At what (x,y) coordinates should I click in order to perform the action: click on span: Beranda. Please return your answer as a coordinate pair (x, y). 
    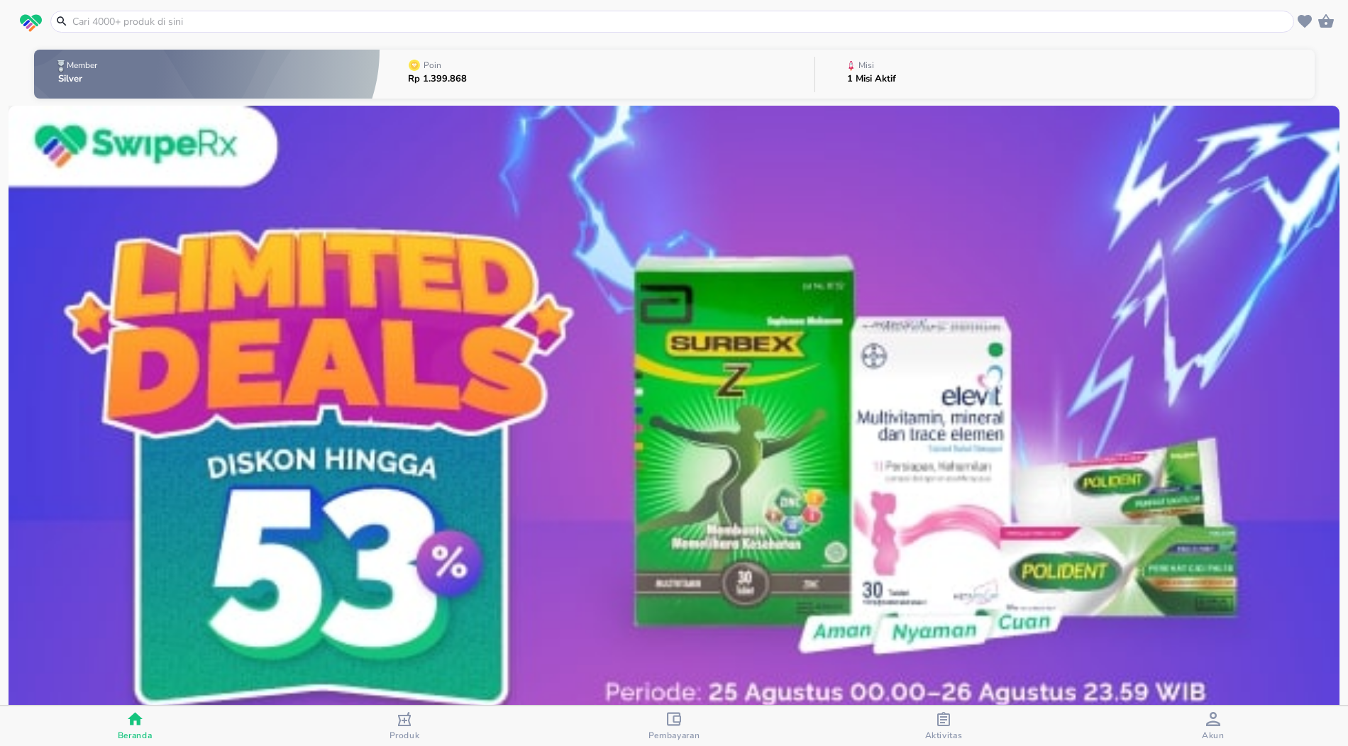
    Looking at the image, I should click on (135, 736).